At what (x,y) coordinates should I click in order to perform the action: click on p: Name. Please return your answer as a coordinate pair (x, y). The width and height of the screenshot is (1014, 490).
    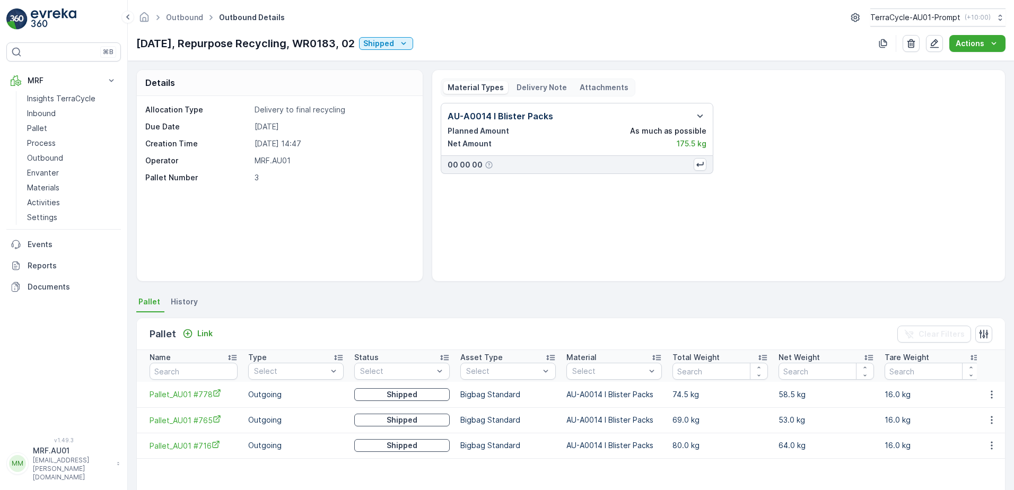
    Looking at the image, I should click on (160, 358).